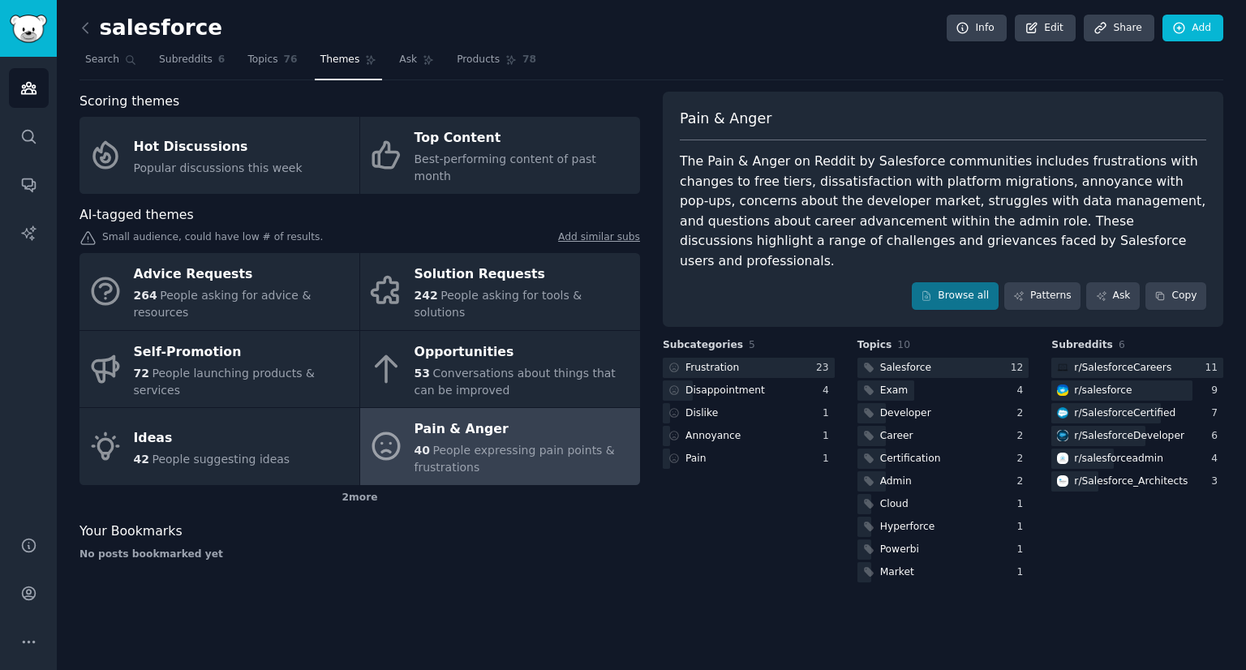 The height and width of the screenshot is (670, 1246). Describe the element at coordinates (752, 345) in the screenshot. I see `span: 5` at that location.